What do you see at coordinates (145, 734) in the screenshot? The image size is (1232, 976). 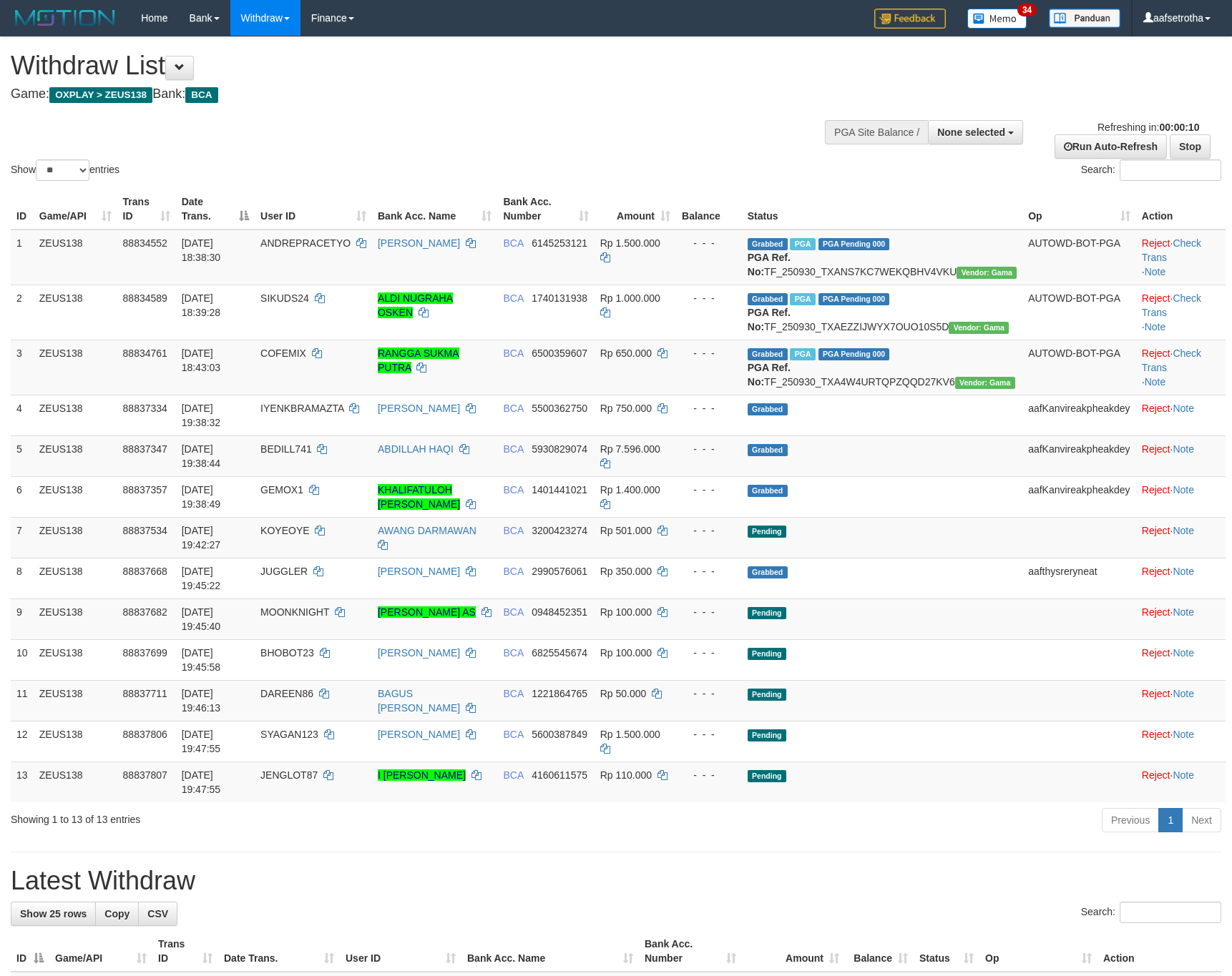 I see `span: 88837806` at bounding box center [145, 734].